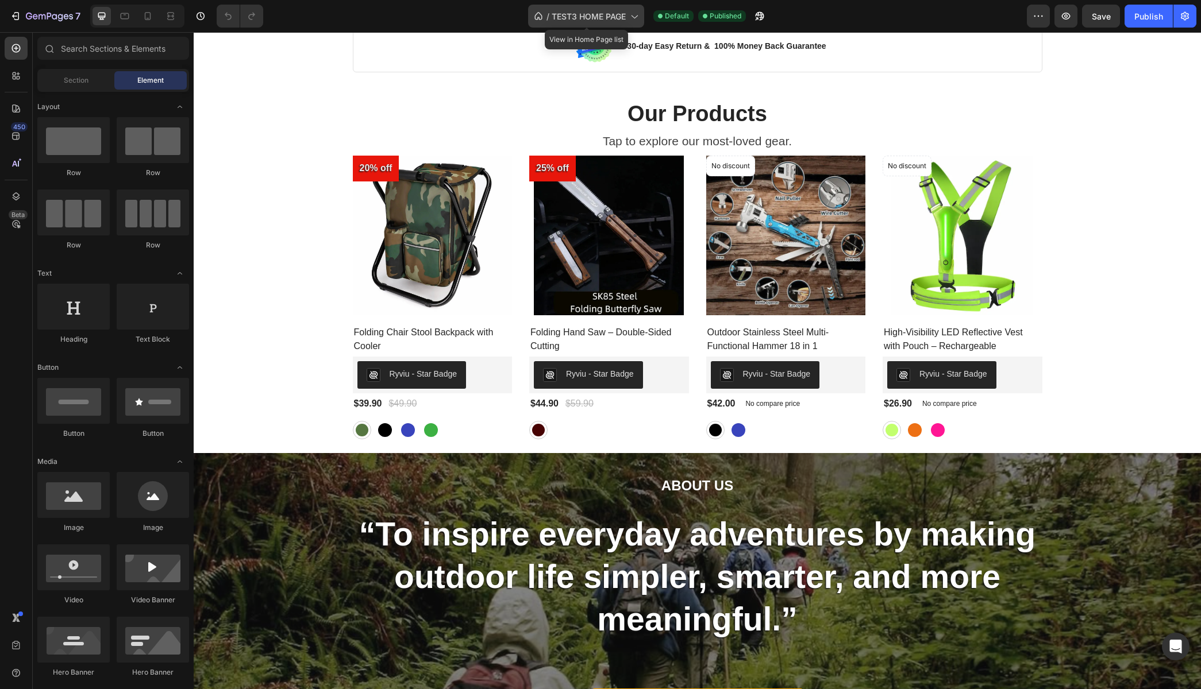  Describe the element at coordinates (415, 307) in the screenshot. I see `h2: Folding Hand Saw – Double-Sided Cutting` at that location.